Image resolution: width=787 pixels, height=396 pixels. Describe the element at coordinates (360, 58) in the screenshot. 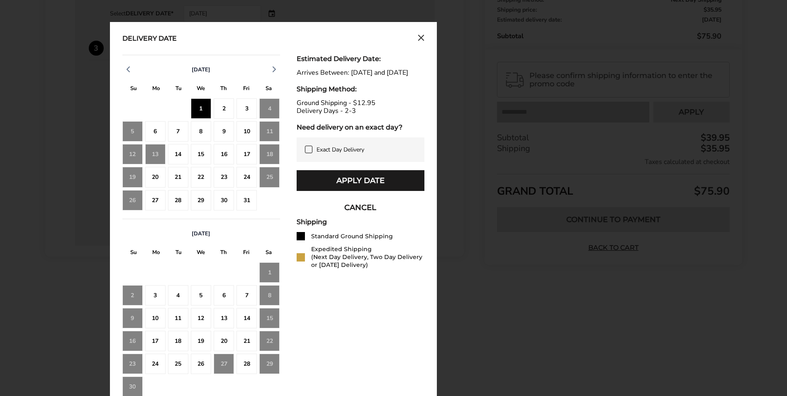

I see `div: Estimated Delivery Date:` at that location.